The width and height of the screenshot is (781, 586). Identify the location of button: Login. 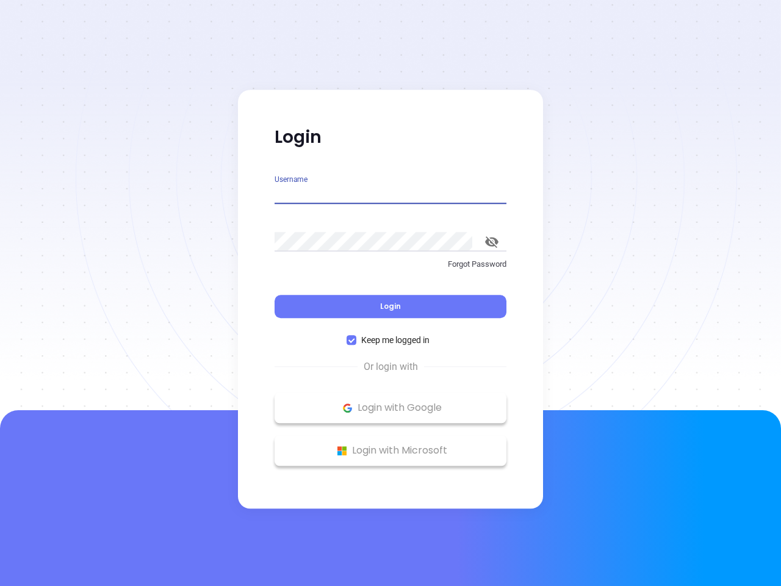
(391, 306).